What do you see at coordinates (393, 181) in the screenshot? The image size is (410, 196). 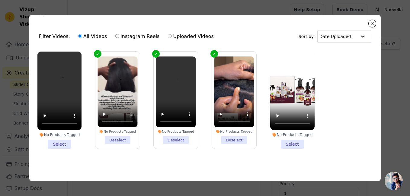 I see `div: Open chat` at bounding box center [393, 181].